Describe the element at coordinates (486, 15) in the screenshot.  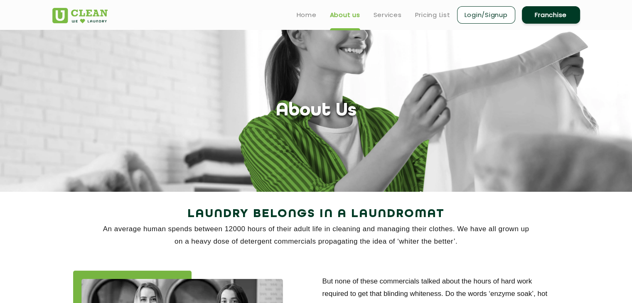
I see `a: Login/Signup` at that location.